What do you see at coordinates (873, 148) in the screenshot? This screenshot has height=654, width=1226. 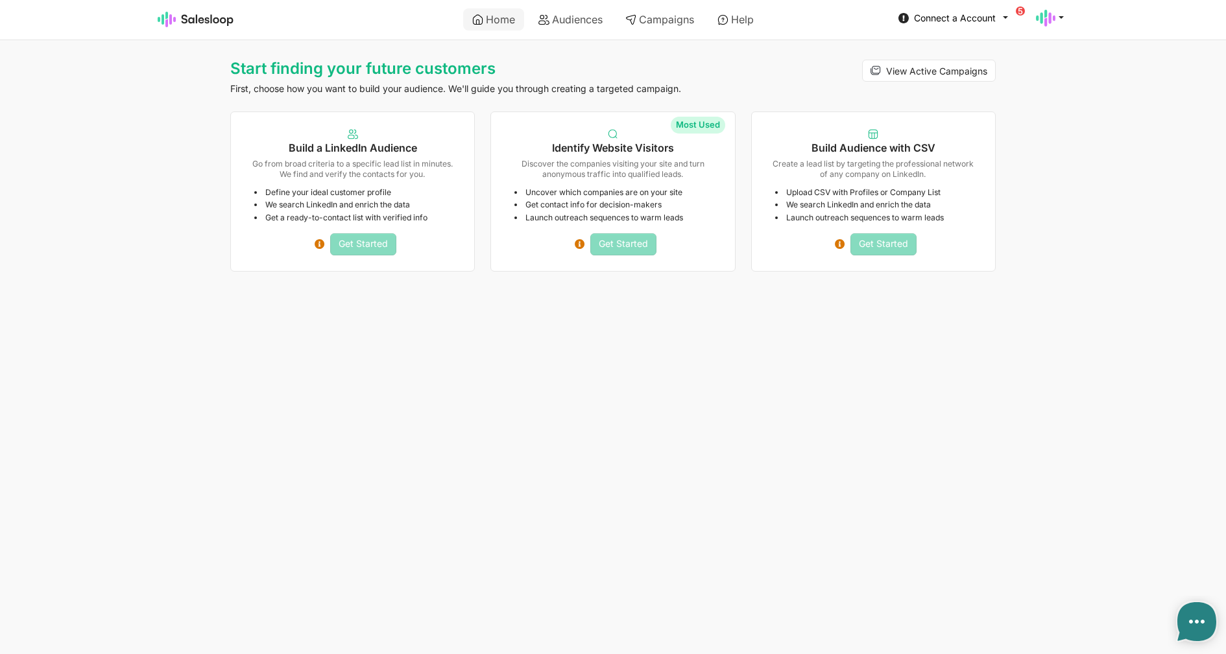 I see `h5: Build Audience with CSV` at bounding box center [873, 148].